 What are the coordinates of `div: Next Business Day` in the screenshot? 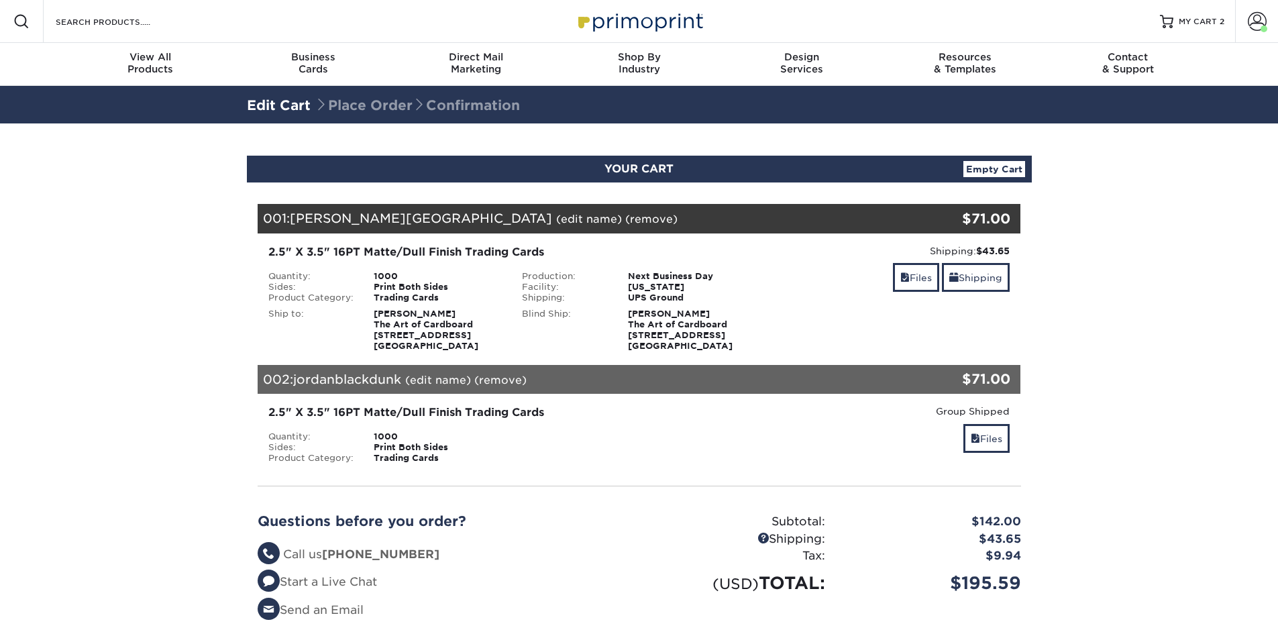 It's located at (692, 276).